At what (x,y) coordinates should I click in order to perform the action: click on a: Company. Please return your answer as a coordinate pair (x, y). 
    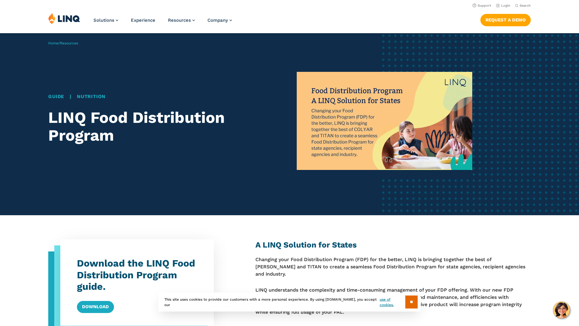
    Looking at the image, I should click on (220, 20).